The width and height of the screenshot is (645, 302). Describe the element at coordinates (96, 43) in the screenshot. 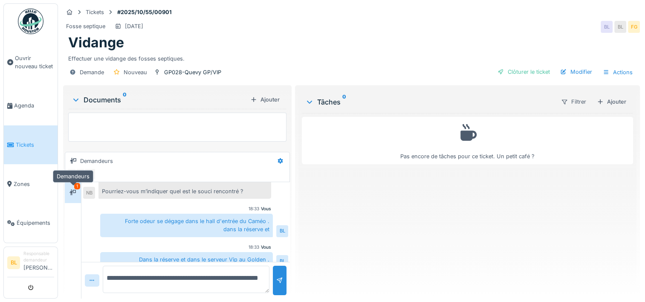

I see `h1: Vidange` at that location.